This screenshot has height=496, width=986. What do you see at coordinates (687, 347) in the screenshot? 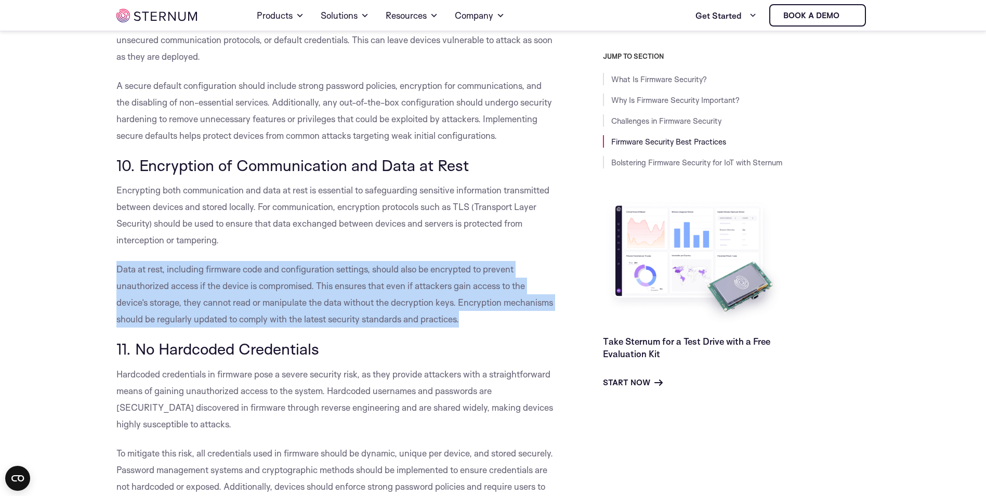
I see `a: Take Sternum for a Test Drive with a Free Evaluation Kit` at bounding box center [687, 347].